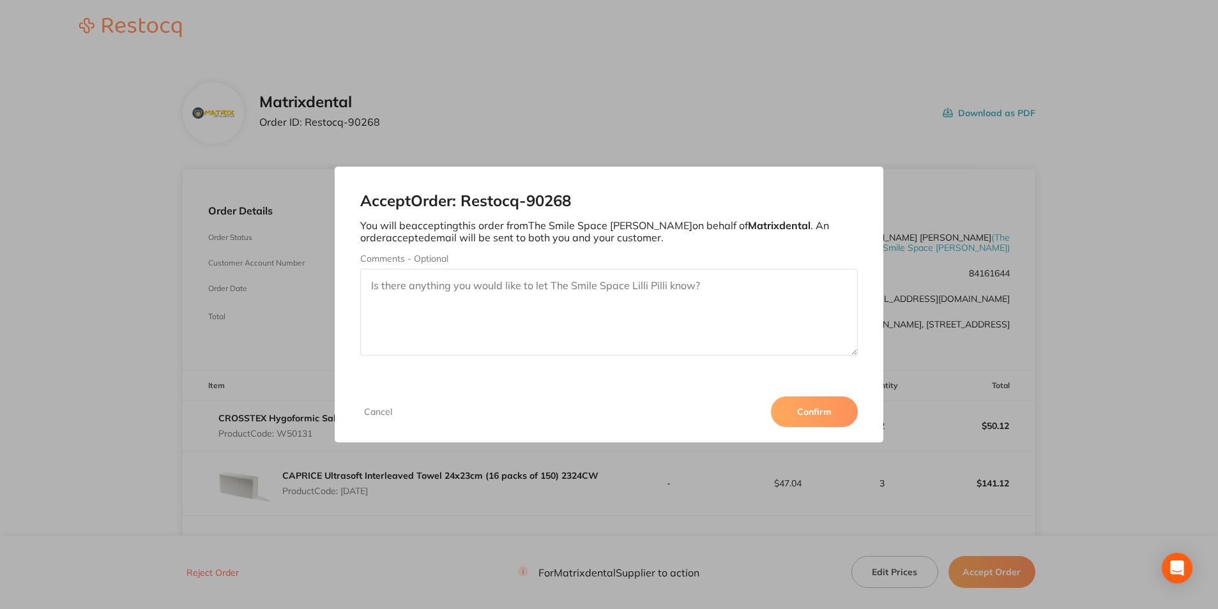 This screenshot has width=1218, height=609. What do you see at coordinates (378, 412) in the screenshot?
I see `button: Cancel` at bounding box center [378, 412].